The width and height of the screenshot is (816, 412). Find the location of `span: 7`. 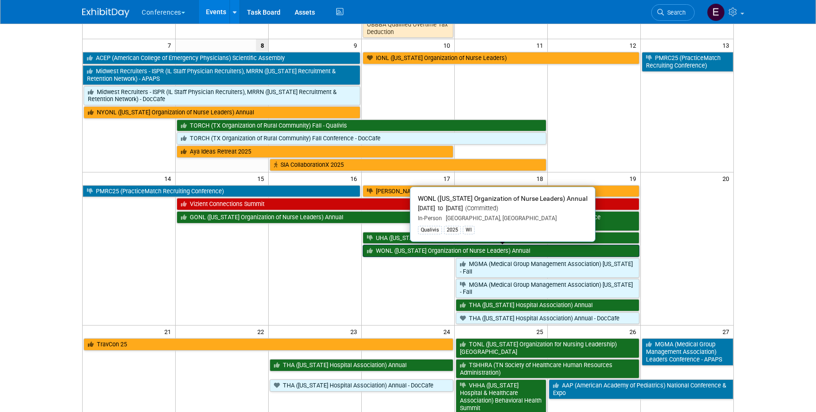

span: 7 is located at coordinates (171, 45).